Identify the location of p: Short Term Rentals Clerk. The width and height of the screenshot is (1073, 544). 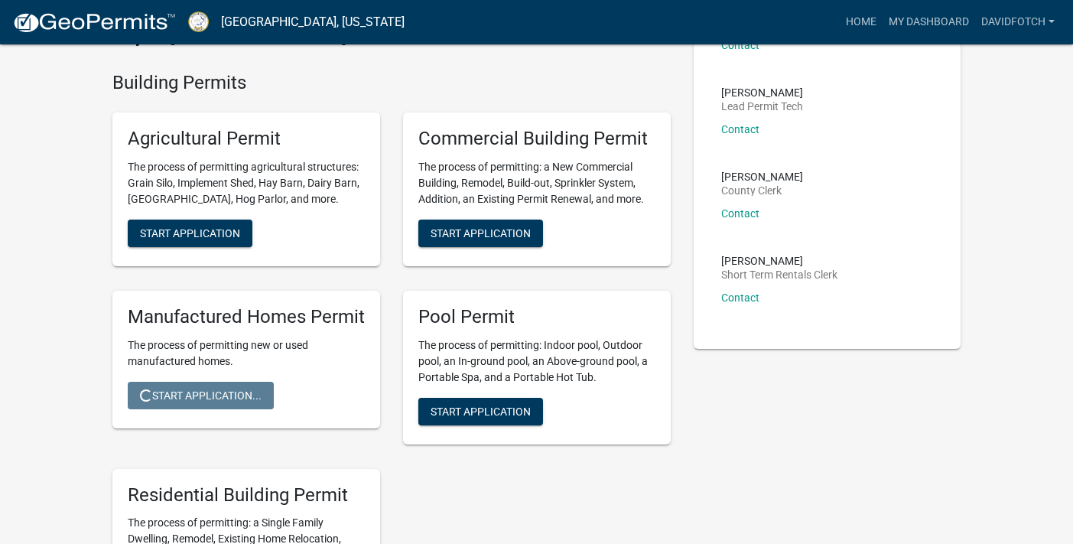
(779, 274).